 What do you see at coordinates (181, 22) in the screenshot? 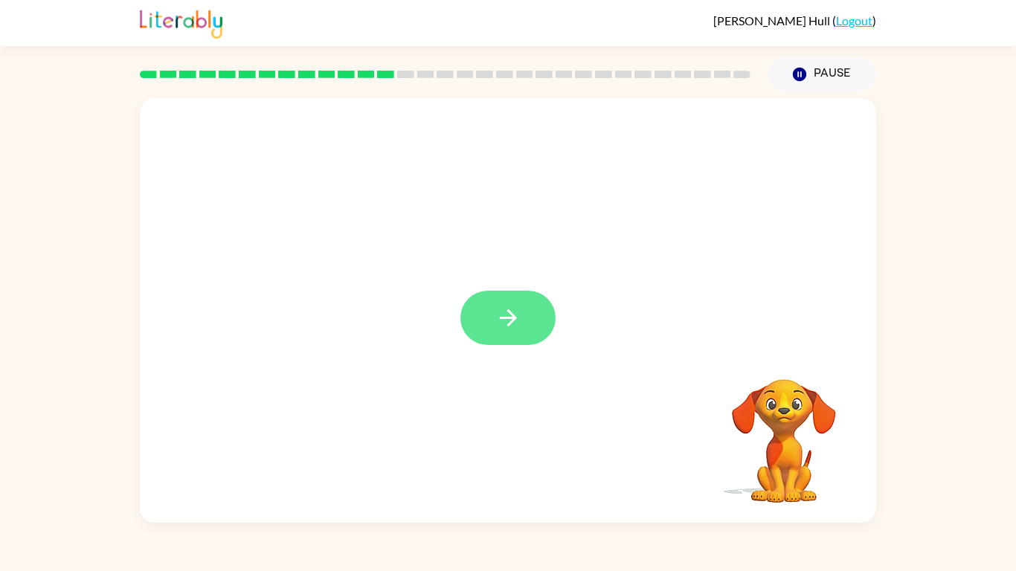
I see `img: Literably` at bounding box center [181, 22].